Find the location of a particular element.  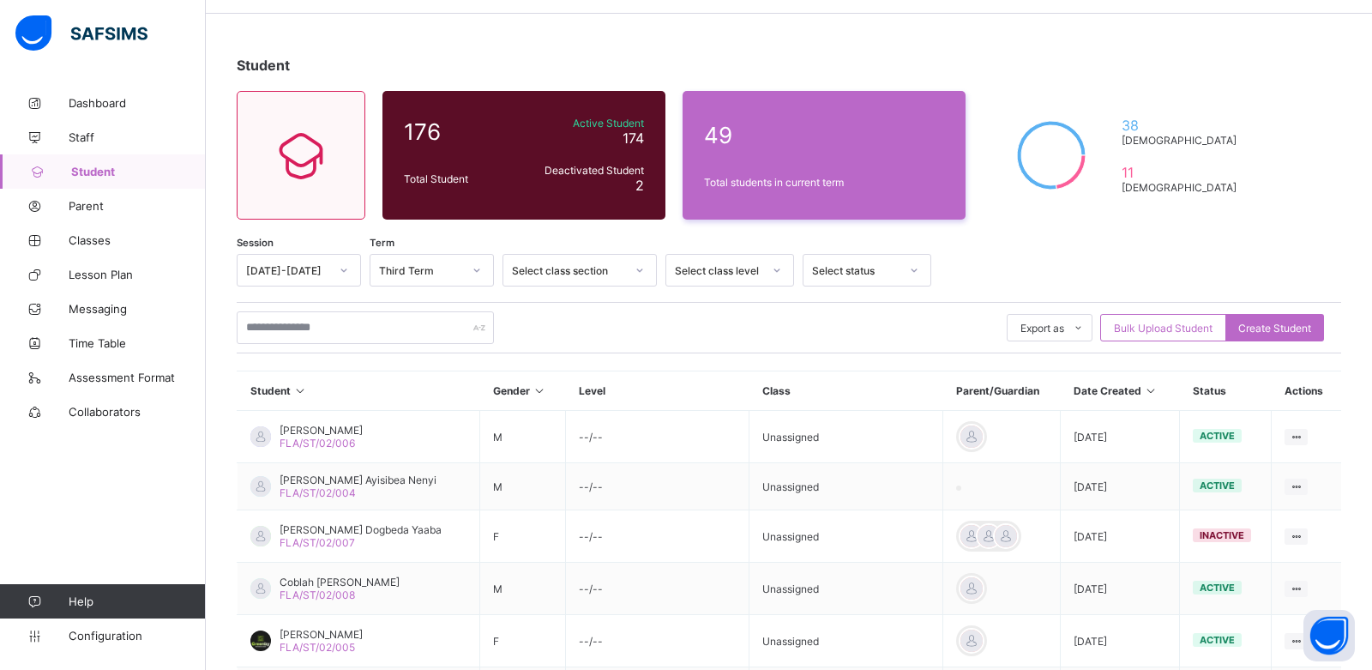

div: Select status is located at coordinates (856, 270).